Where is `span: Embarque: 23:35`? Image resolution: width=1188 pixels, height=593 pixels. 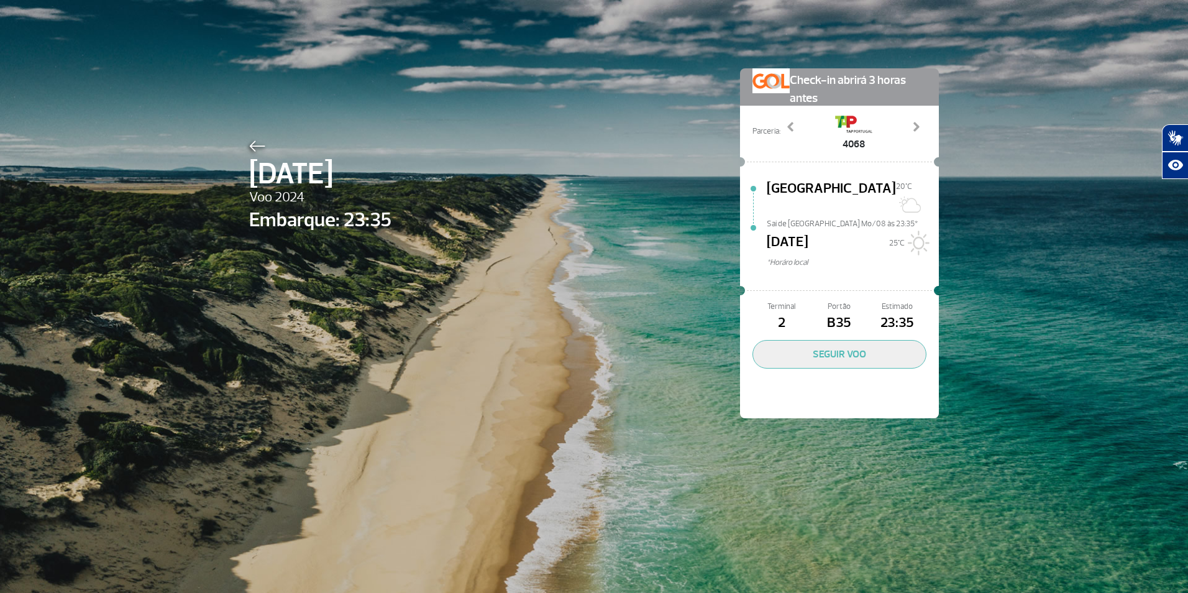 span: Embarque: 23:35 is located at coordinates (320, 220).